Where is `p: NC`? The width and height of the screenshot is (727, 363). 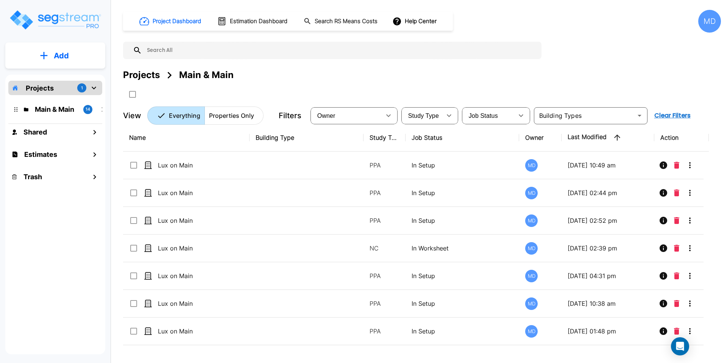
p: NC is located at coordinates (384, 248).